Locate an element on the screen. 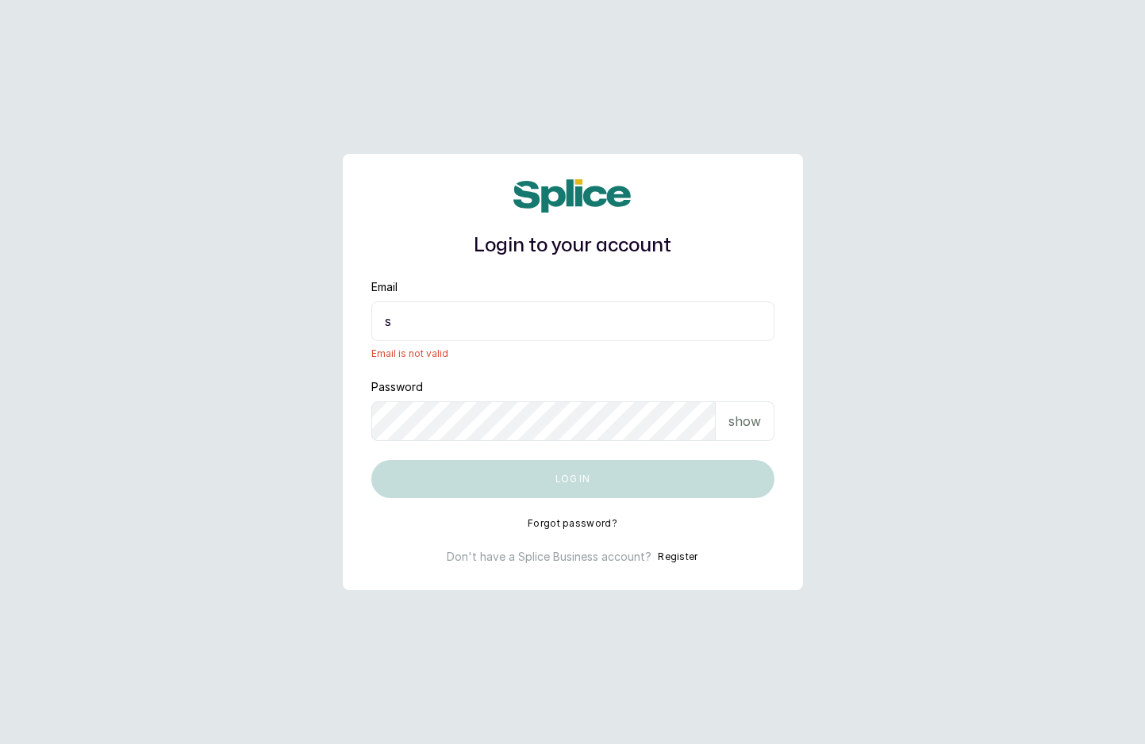 This screenshot has width=1145, height=744. p: Don't have a Splice Business account? is located at coordinates (549, 557).